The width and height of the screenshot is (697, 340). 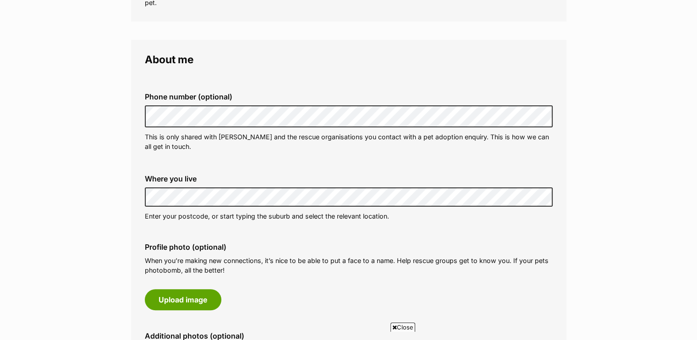 I want to click on label: Where you live, so click(x=349, y=179).